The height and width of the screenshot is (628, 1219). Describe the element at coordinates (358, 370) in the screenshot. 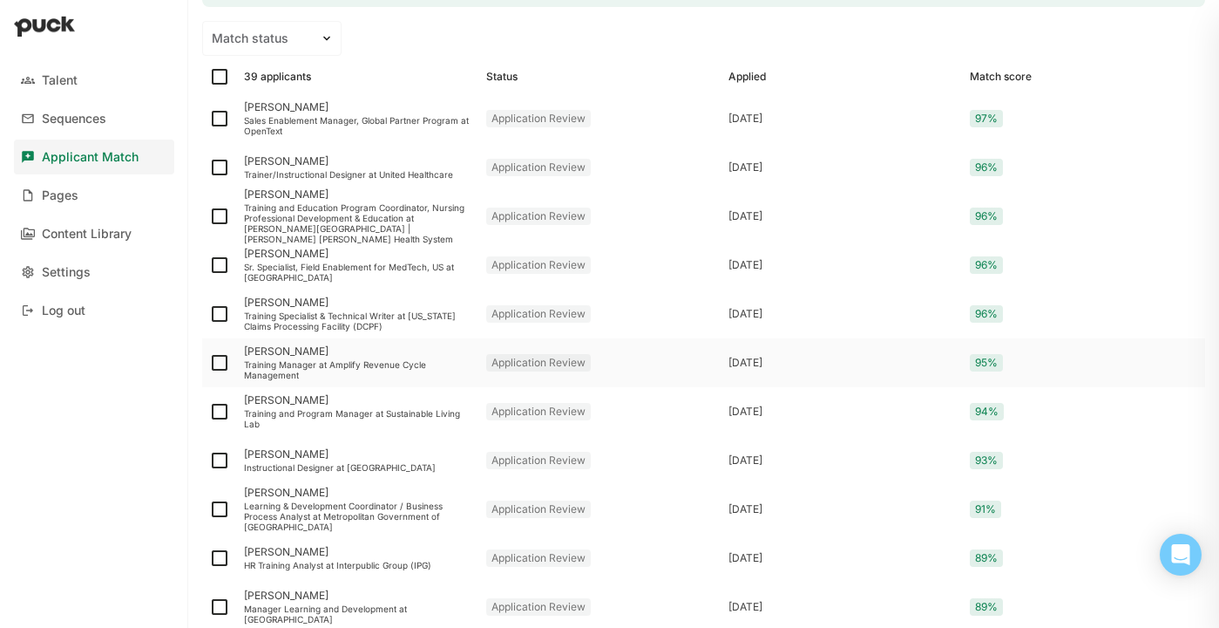

I see `div: Training Manager at Amplify Revenue Cycle Management` at that location.